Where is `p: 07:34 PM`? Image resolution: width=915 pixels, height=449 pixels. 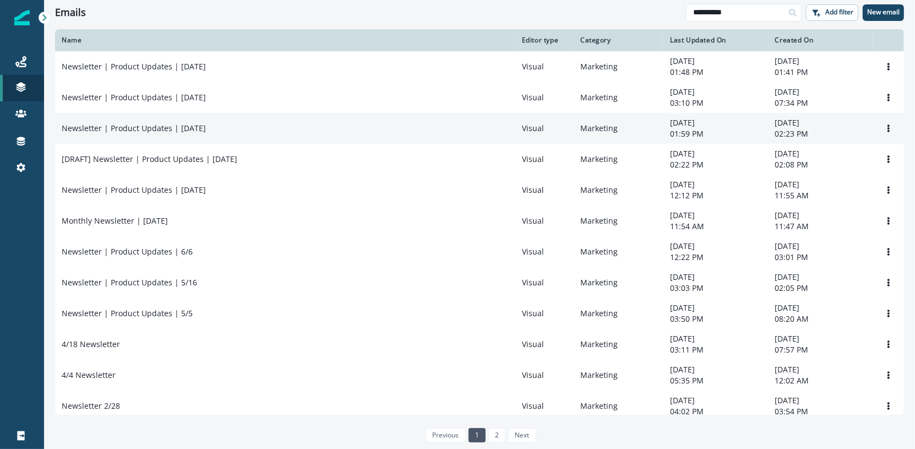 p: 07:34 PM is located at coordinates (821, 103).